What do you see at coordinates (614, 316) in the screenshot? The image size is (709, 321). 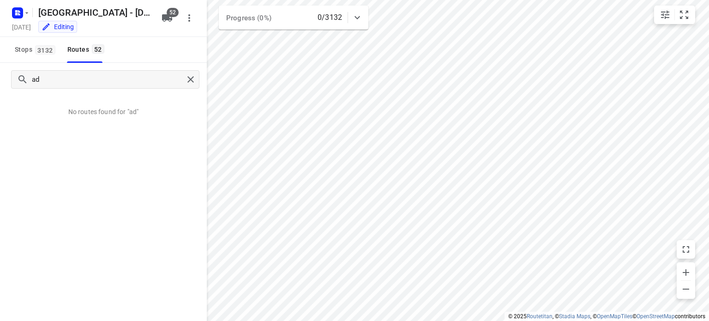 I see `a: OpenMapTiles` at bounding box center [614, 316].